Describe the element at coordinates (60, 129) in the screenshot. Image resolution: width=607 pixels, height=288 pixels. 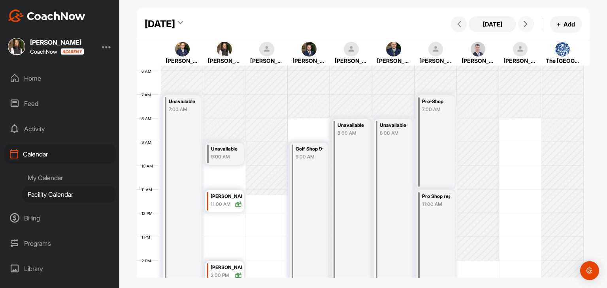
I see `div: Activity` at that location.